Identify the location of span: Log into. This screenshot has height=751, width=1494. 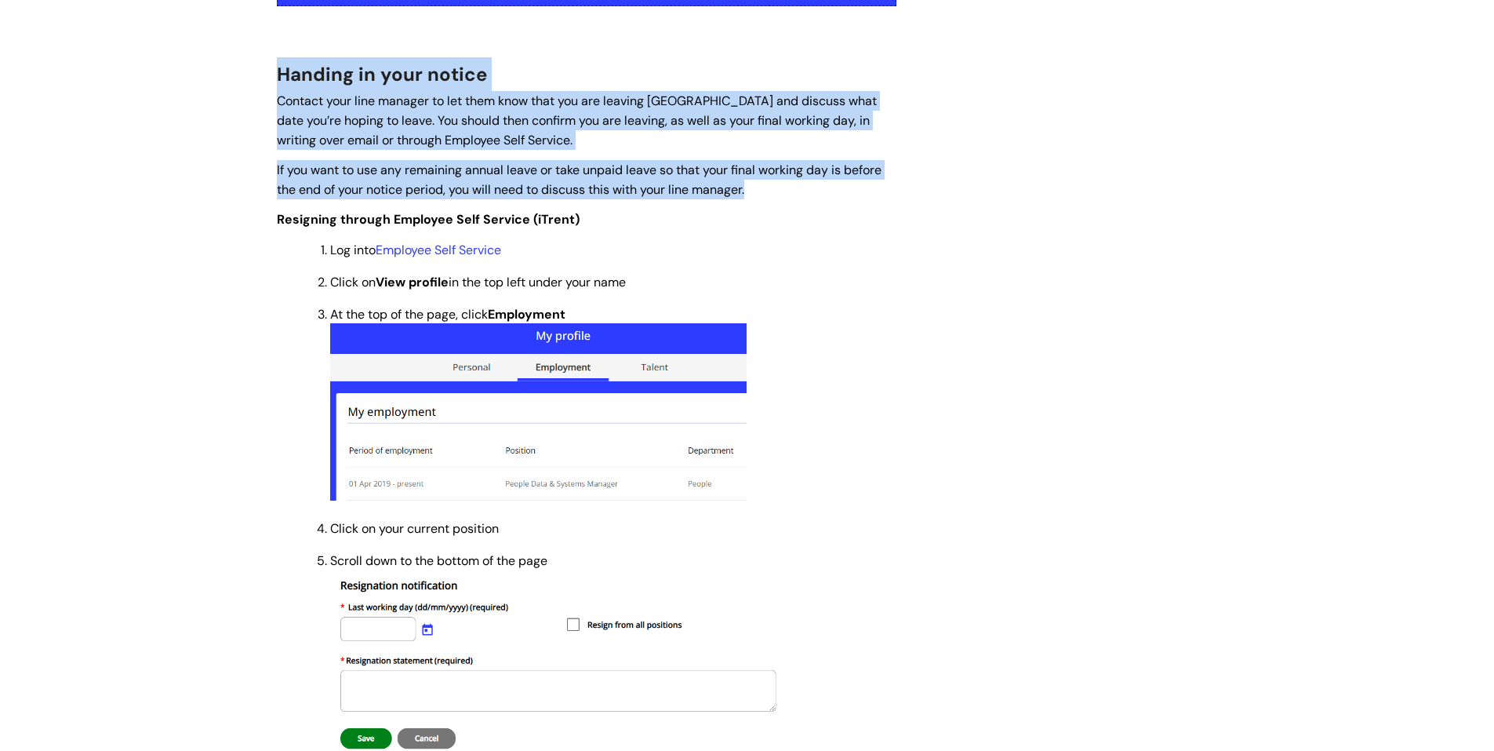
(416, 249).